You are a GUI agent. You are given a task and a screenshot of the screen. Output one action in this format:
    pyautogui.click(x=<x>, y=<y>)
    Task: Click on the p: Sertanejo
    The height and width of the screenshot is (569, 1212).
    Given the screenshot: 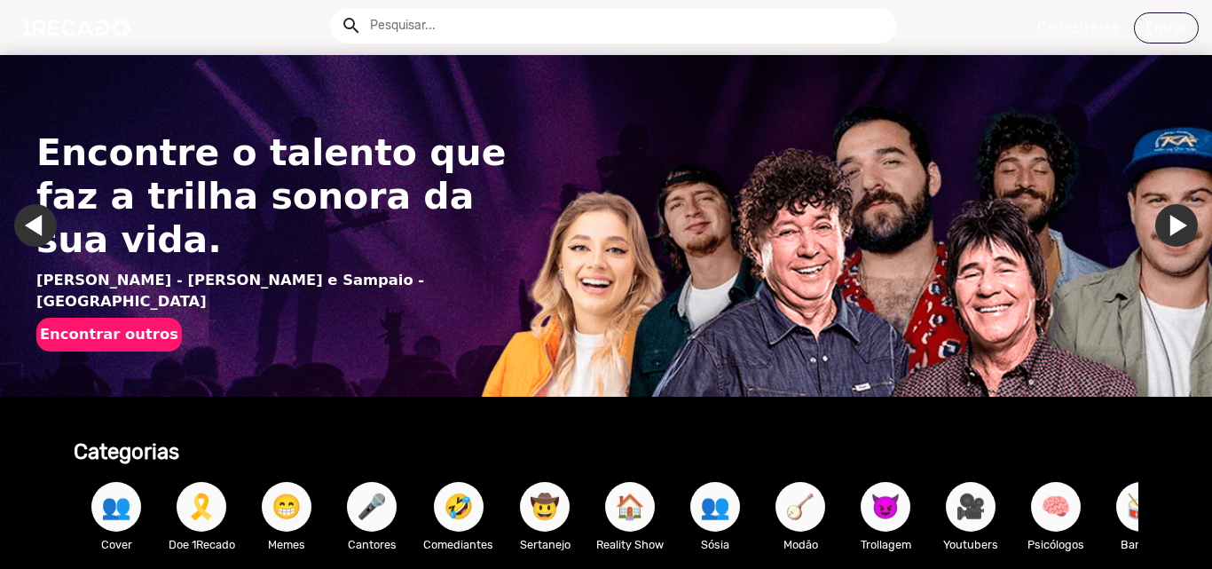 What is the action you would take?
    pyautogui.click(x=545, y=544)
    